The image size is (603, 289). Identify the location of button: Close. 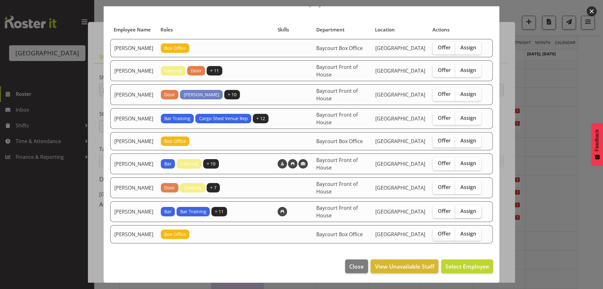
(356, 266).